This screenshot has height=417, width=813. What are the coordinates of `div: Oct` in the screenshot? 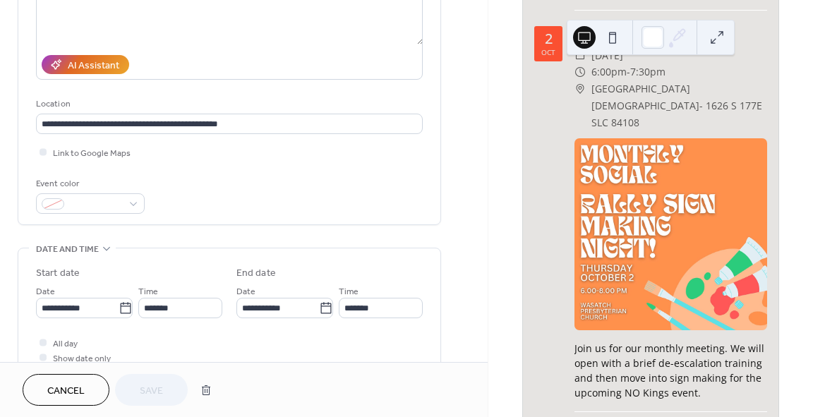 It's located at (548, 52).